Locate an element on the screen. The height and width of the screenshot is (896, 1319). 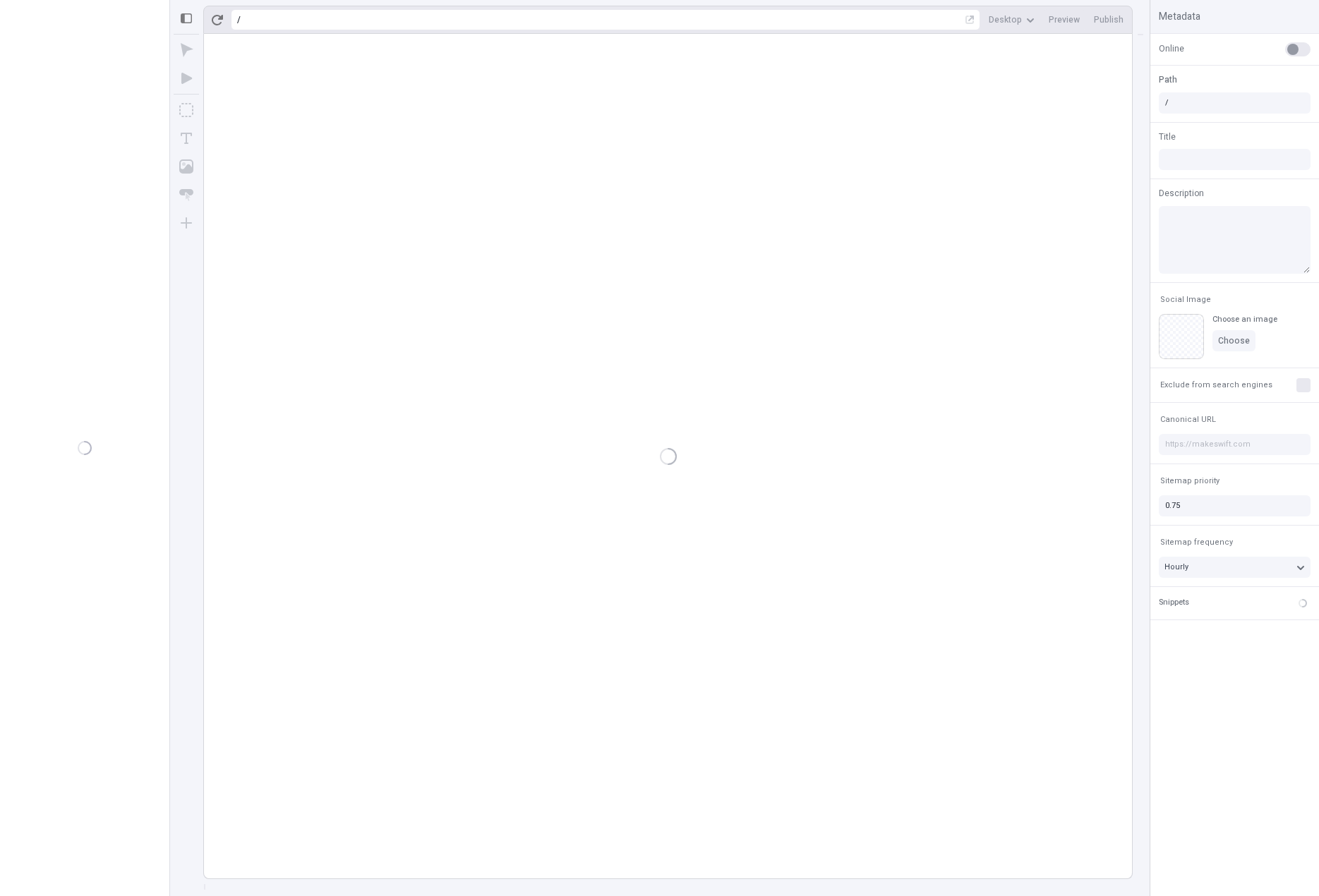
button: Box is located at coordinates (186, 110).